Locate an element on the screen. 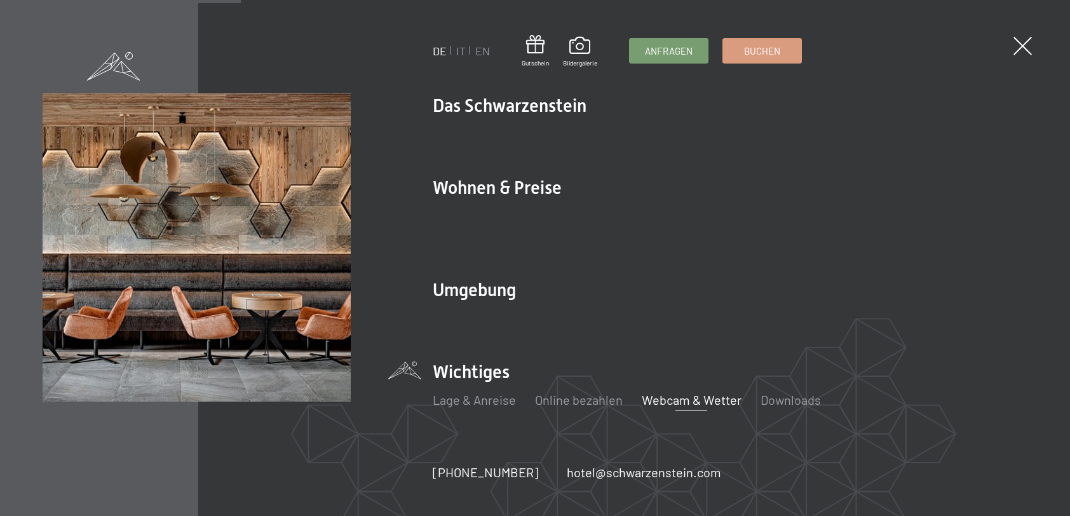 The height and width of the screenshot is (516, 1070). a: Lage & Anreise is located at coordinates (474, 400).